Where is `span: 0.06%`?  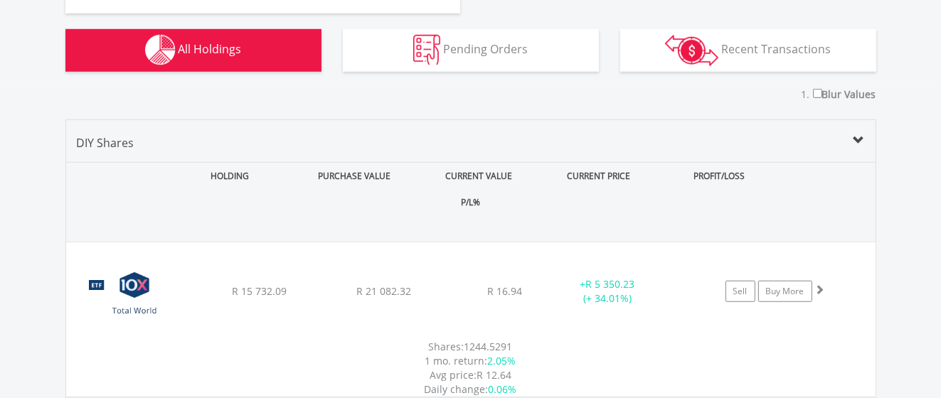 span: 0.06% is located at coordinates (503, 389).